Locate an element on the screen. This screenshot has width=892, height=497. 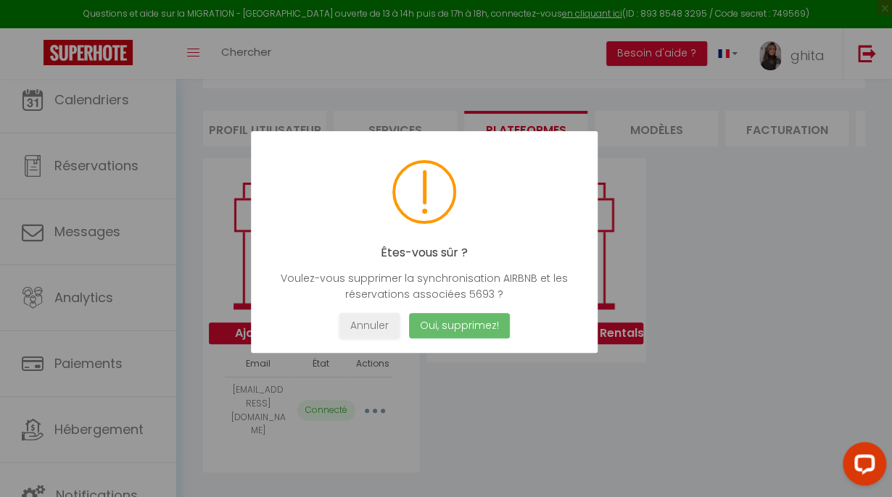
button: Oui, supprimez! is located at coordinates (459, 326).